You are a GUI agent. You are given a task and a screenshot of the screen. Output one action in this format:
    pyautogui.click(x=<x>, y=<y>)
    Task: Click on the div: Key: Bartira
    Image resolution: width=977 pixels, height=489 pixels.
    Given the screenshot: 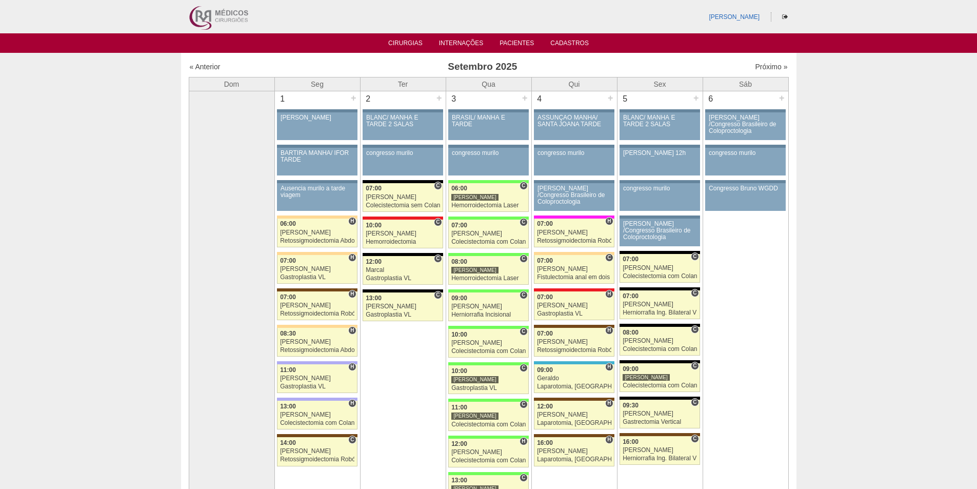 What is the action you would take?
    pyautogui.click(x=317, y=253)
    